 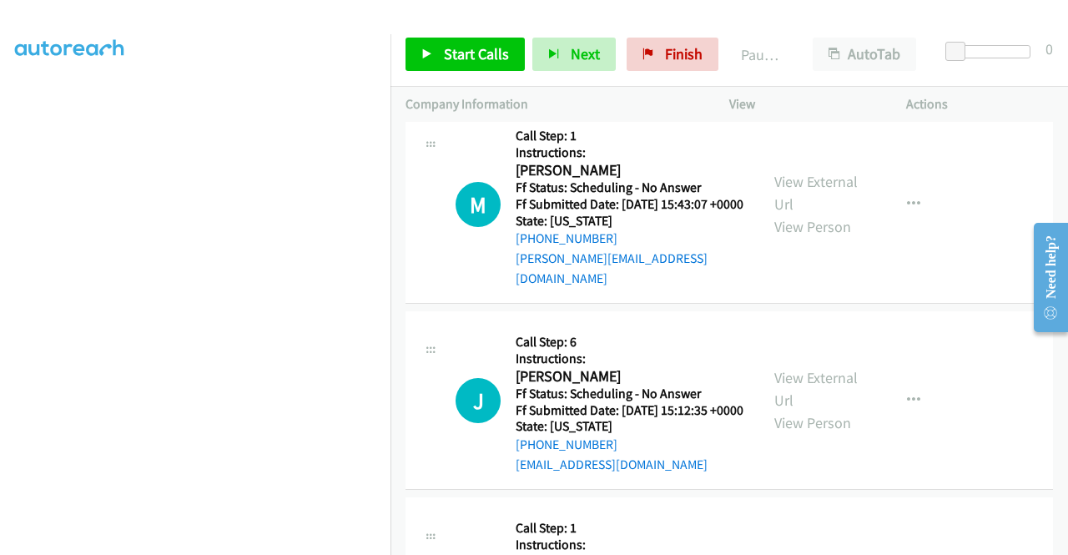 What do you see at coordinates (552, 104) in the screenshot?
I see `p: Company Information` at bounding box center [552, 104].